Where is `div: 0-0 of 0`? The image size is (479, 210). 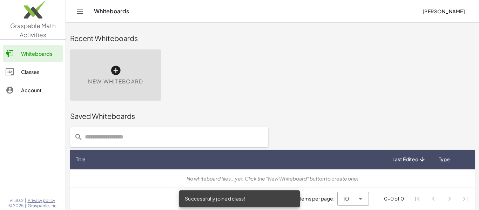
div: 0-0 of 0 is located at coordinates (394, 198).